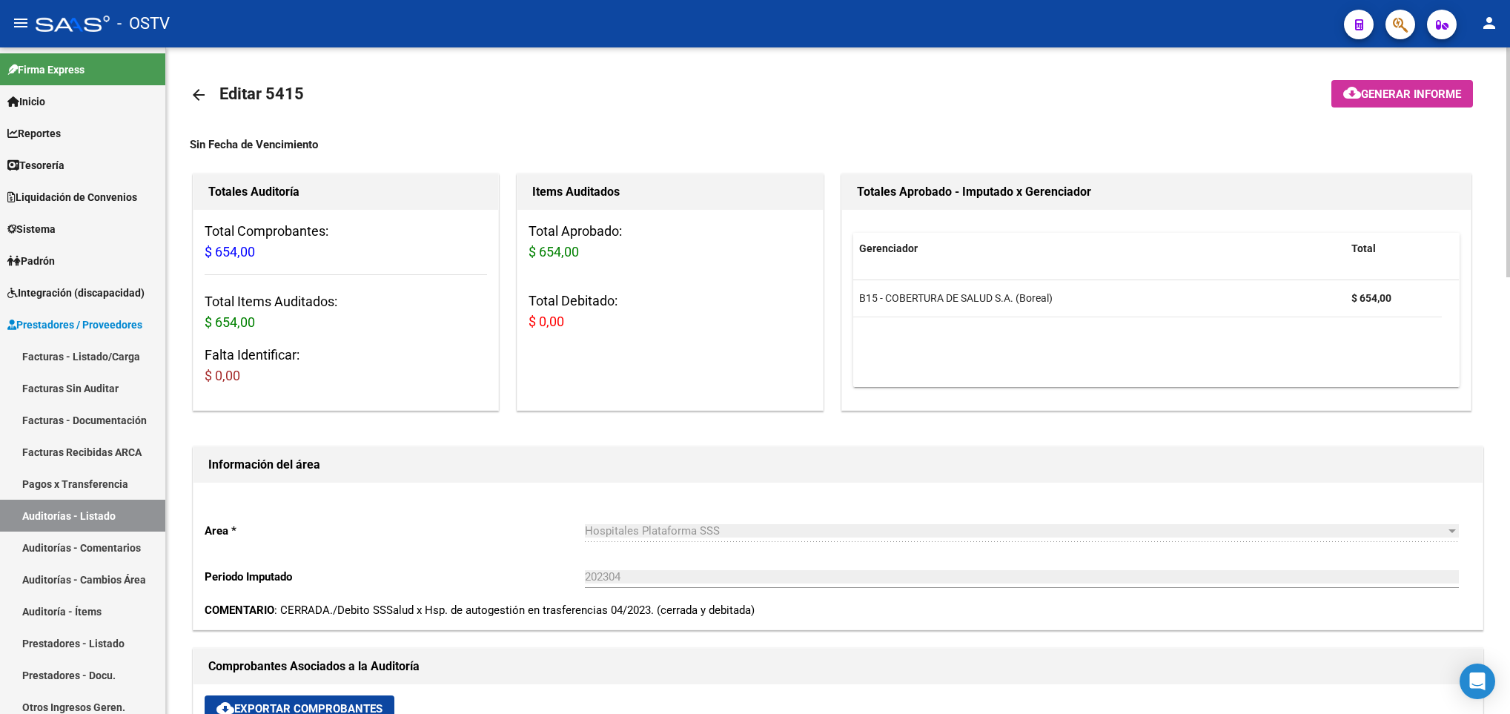 The height and width of the screenshot is (714, 1510). Describe the element at coordinates (143, 24) in the screenshot. I see `span: - OSTV` at that location.